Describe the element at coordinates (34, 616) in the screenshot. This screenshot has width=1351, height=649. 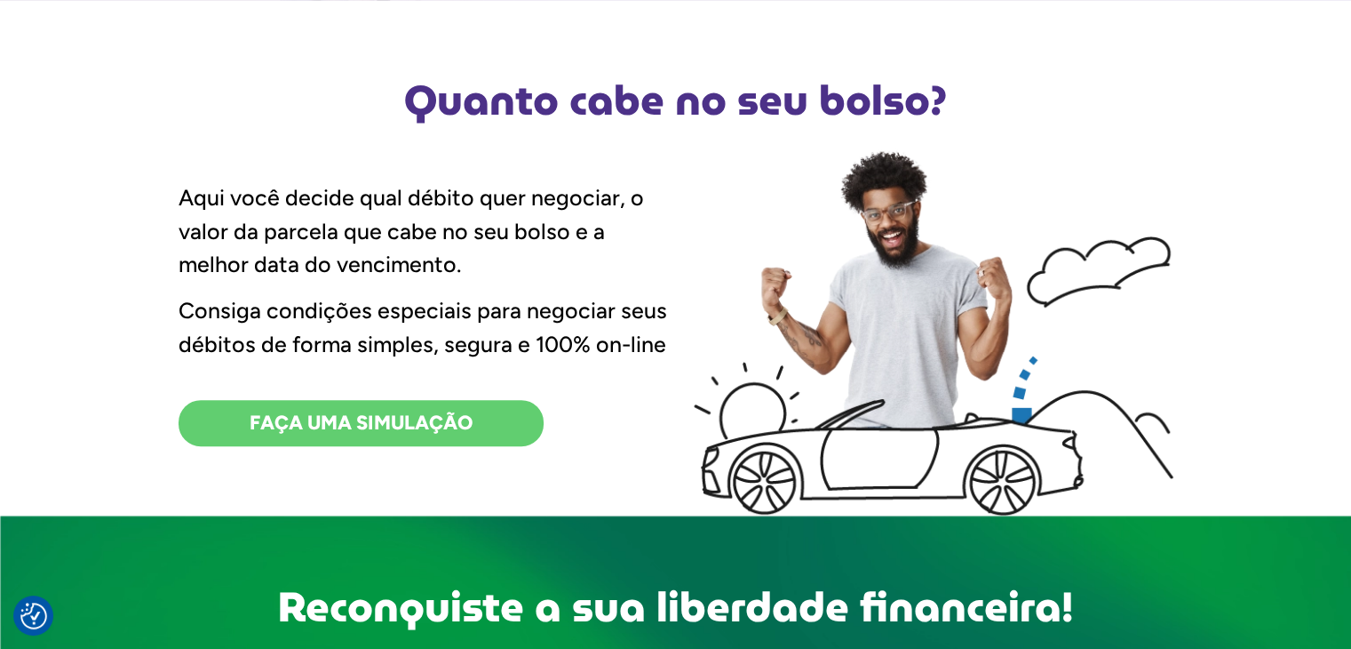
I see `button: Preferências de consentimento` at that location.